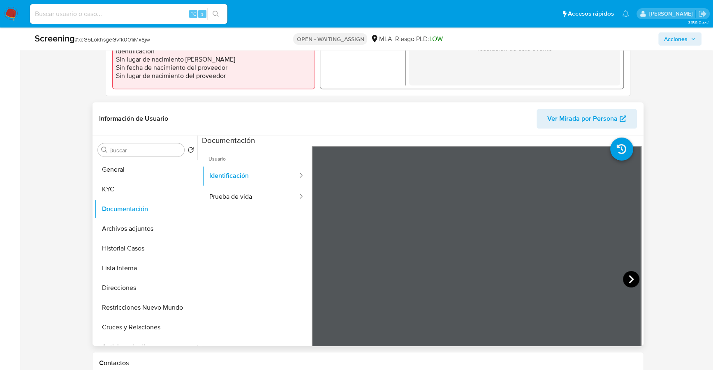 The image size is (713, 370). What do you see at coordinates (146, 308) in the screenshot?
I see `button: Restricciones Nuevo Mundo` at bounding box center [146, 308].